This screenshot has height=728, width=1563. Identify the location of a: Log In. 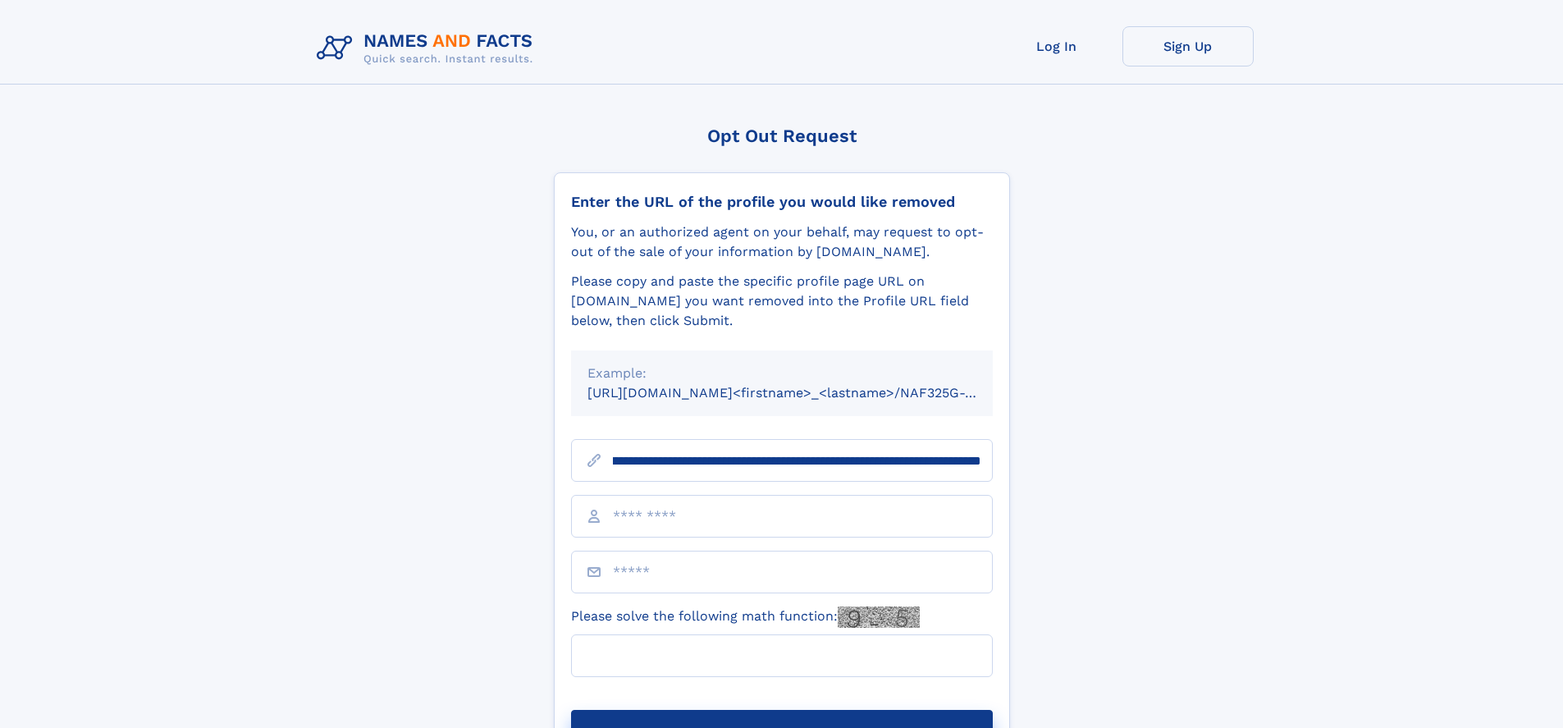
(1057, 46).